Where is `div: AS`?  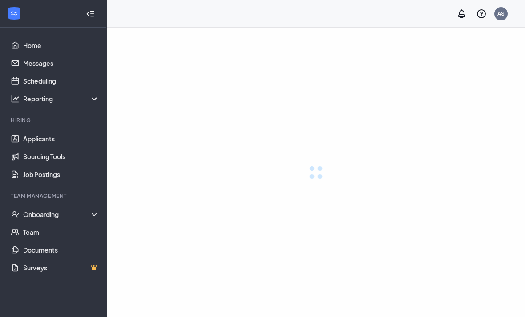 div: AS is located at coordinates (501, 13).